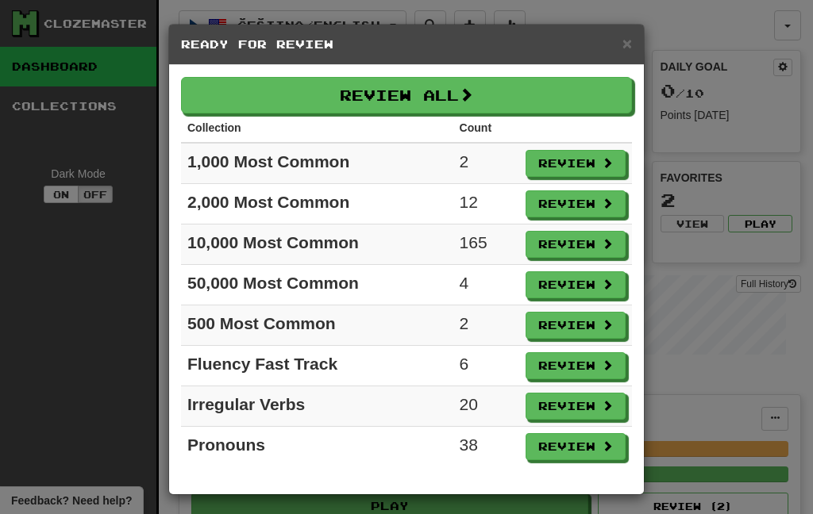 This screenshot has width=813, height=514. What do you see at coordinates (317, 325) in the screenshot?
I see `td: 500 Most Common` at bounding box center [317, 325].